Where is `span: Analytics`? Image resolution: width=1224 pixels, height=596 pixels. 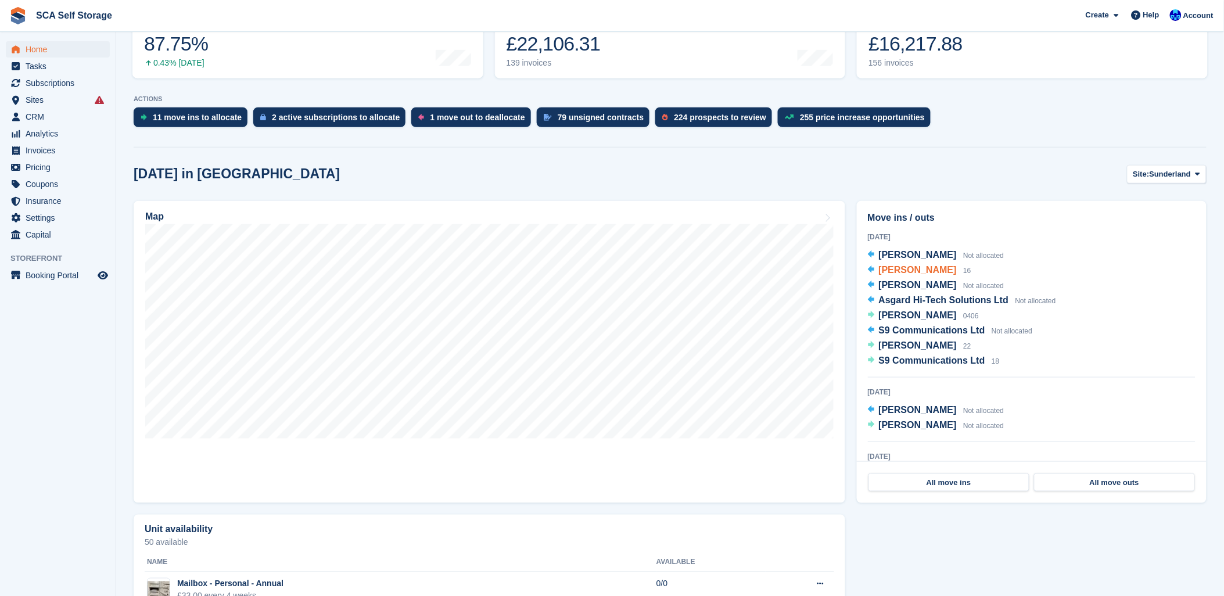
span: Analytics is located at coordinates (60, 134).